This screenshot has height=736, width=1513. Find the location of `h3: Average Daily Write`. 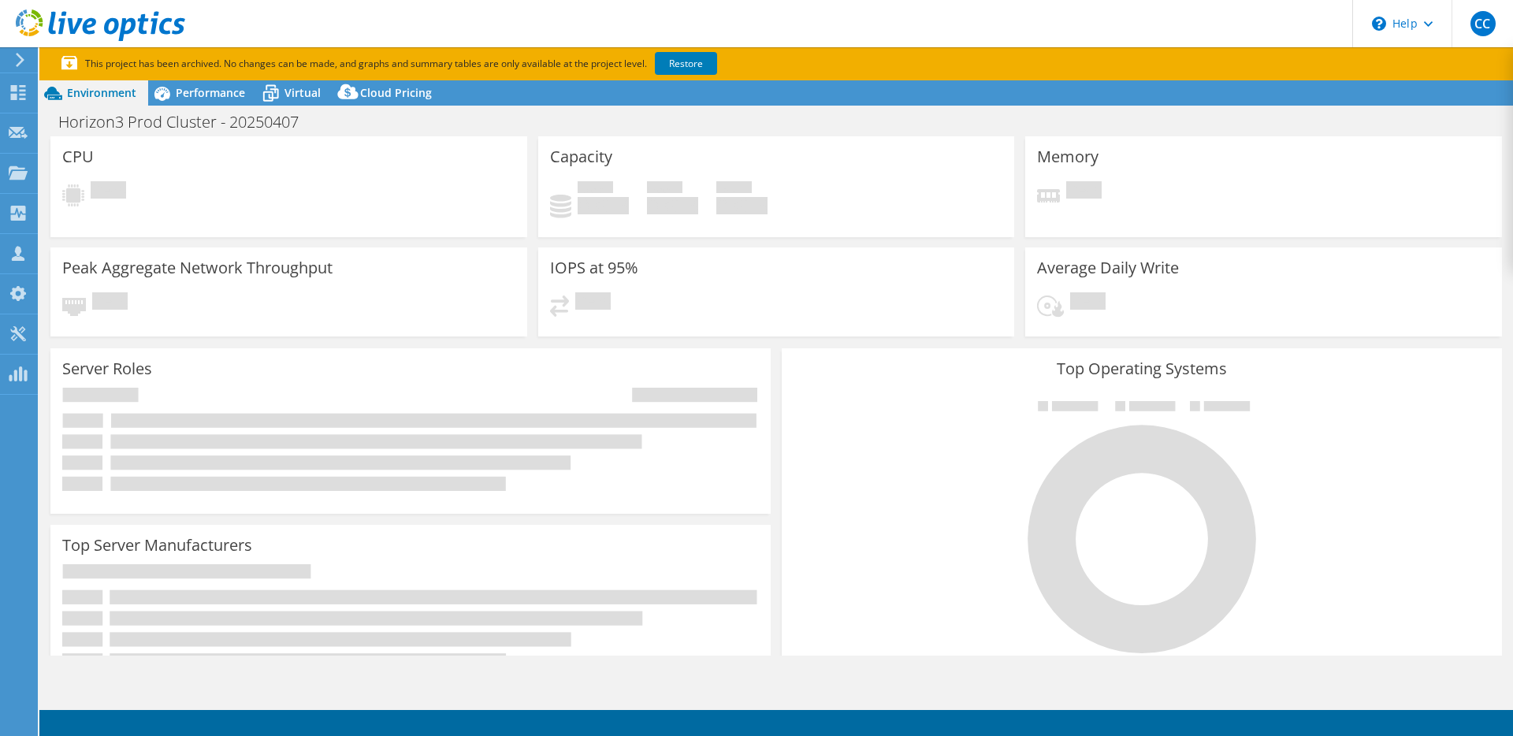

h3: Average Daily Write is located at coordinates (1108, 268).